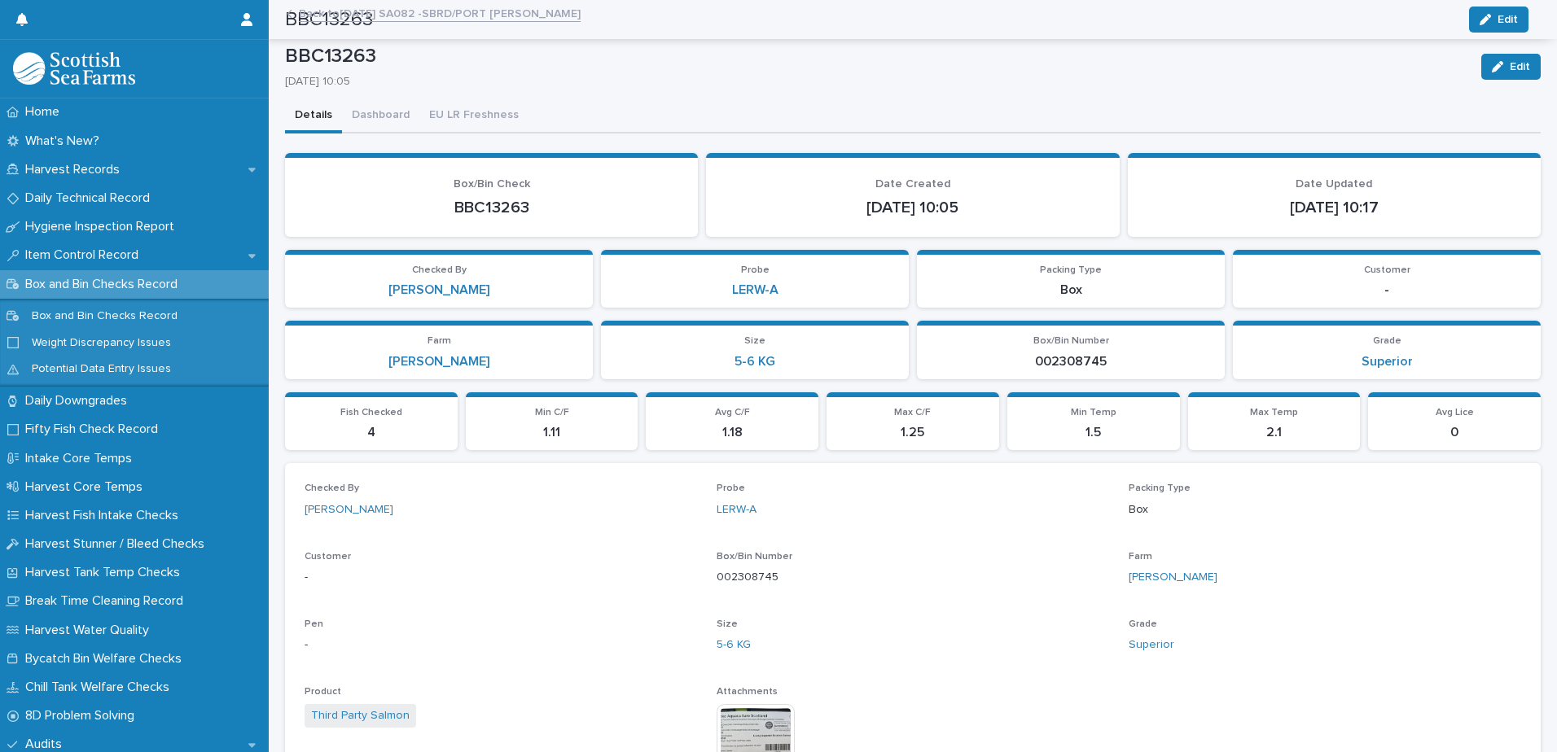  What do you see at coordinates (732, 413) in the screenshot?
I see `span: Avg C/F` at bounding box center [732, 413].